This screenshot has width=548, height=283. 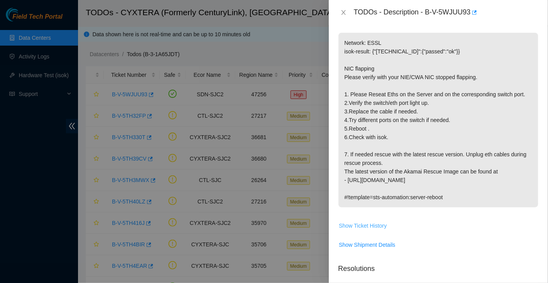 I want to click on p: Resolutions, so click(x=438, y=265).